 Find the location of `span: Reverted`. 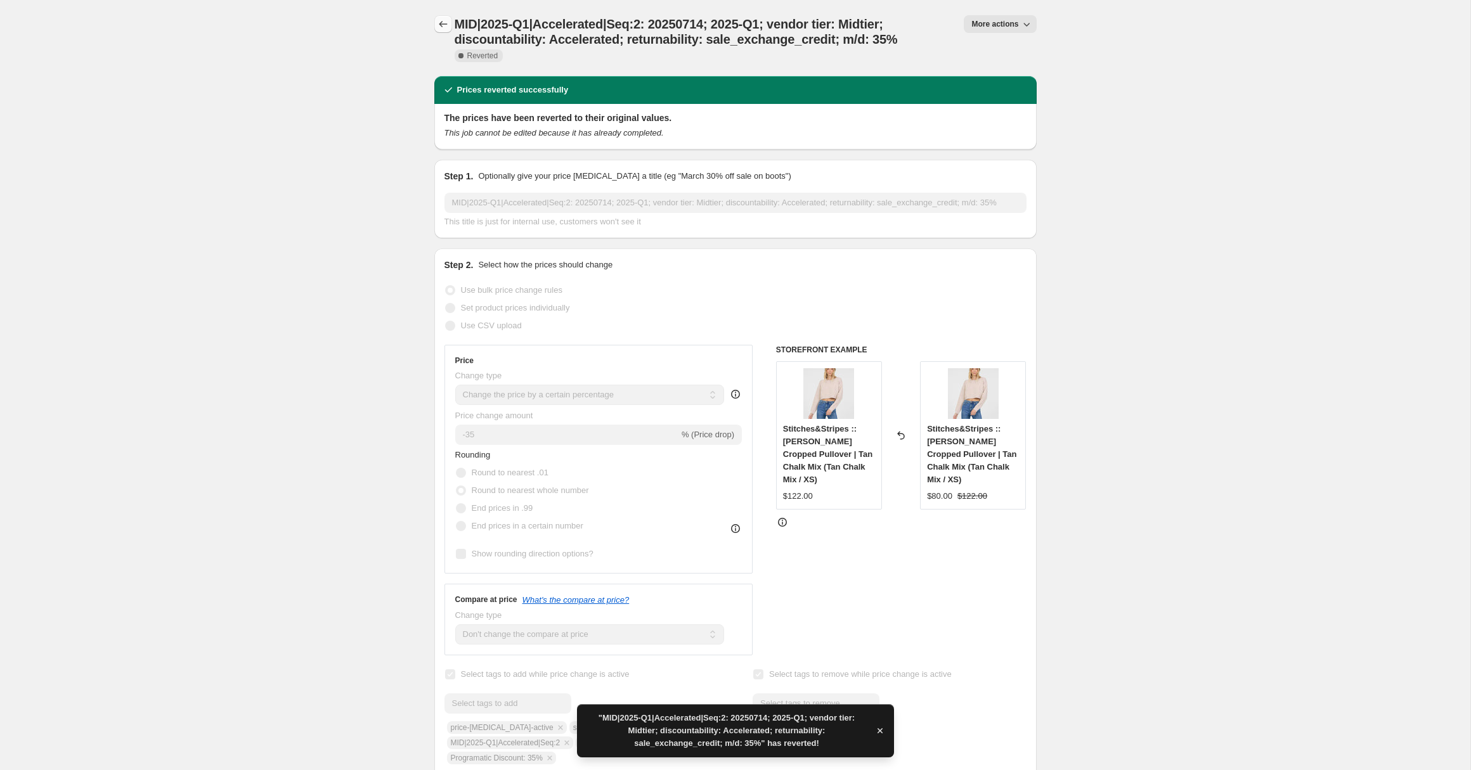

span: Reverted is located at coordinates (483, 56).